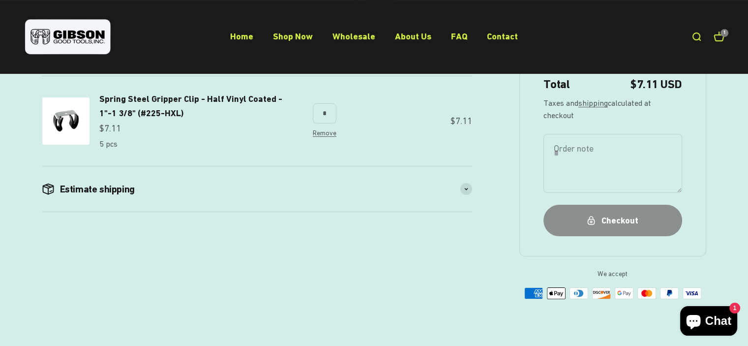  I want to click on div: Checkout, so click(613, 220).